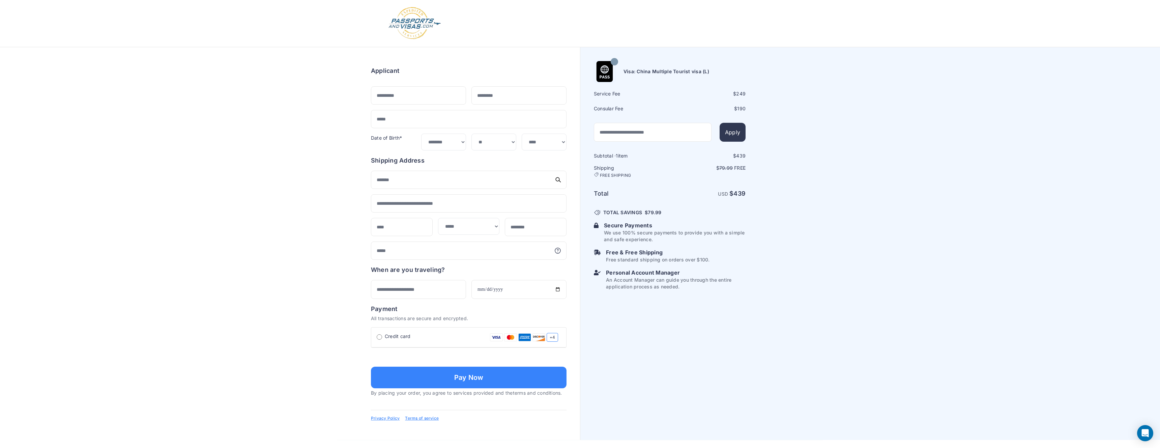 Image resolution: width=1160 pixels, height=448 pixels. Describe the element at coordinates (385, 418) in the screenshot. I see `a: Privacy Policy` at that location.